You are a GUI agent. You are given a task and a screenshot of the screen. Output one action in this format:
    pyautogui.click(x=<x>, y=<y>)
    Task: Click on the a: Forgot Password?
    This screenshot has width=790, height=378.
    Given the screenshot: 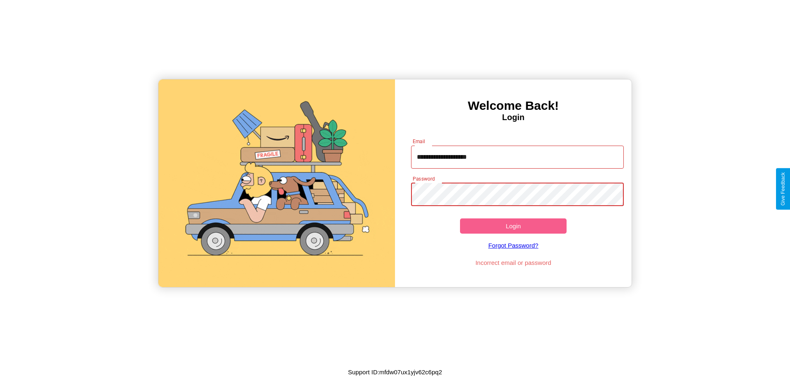 What is the action you would take?
    pyautogui.click(x=514, y=245)
    